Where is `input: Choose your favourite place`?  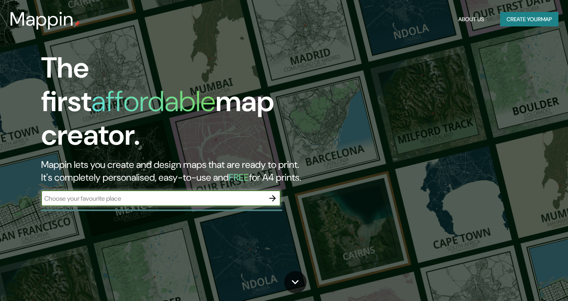 input: Choose your favourite place is located at coordinates (153, 198).